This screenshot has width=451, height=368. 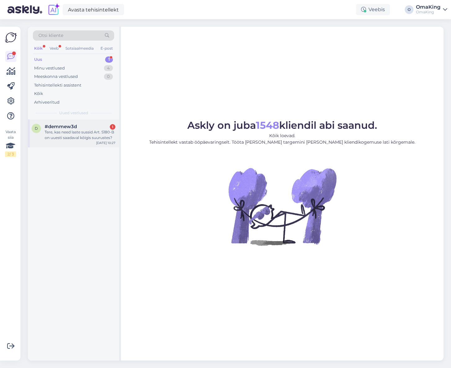 I want to click on font: Minu vestlused, so click(x=49, y=68).